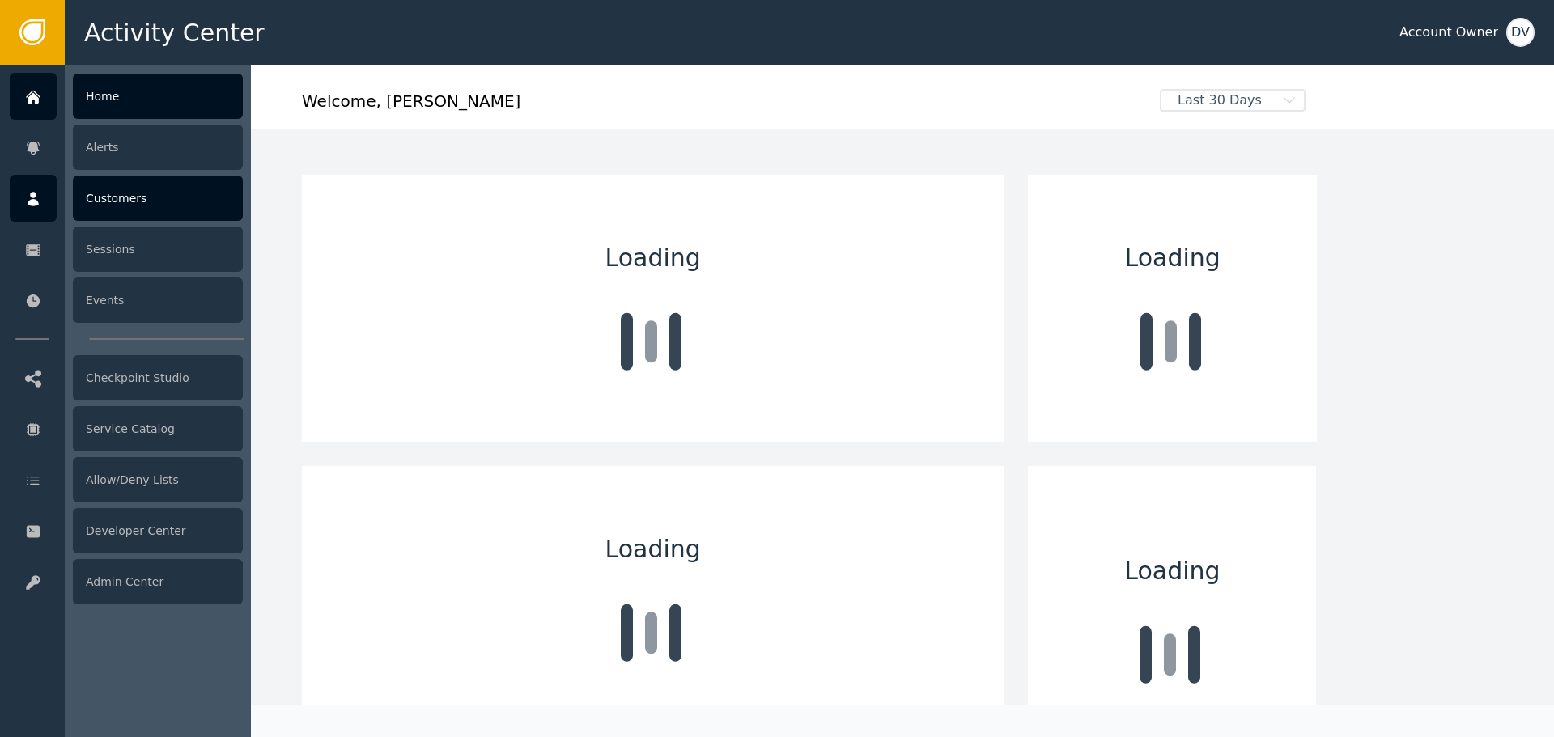 Image resolution: width=1554 pixels, height=737 pixels. I want to click on a: Home, so click(126, 96).